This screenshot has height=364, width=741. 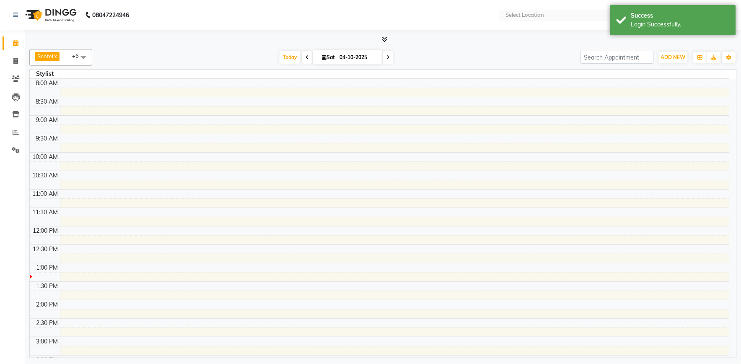 What do you see at coordinates (45, 175) in the screenshot?
I see `div: 10:30 AM` at bounding box center [45, 175].